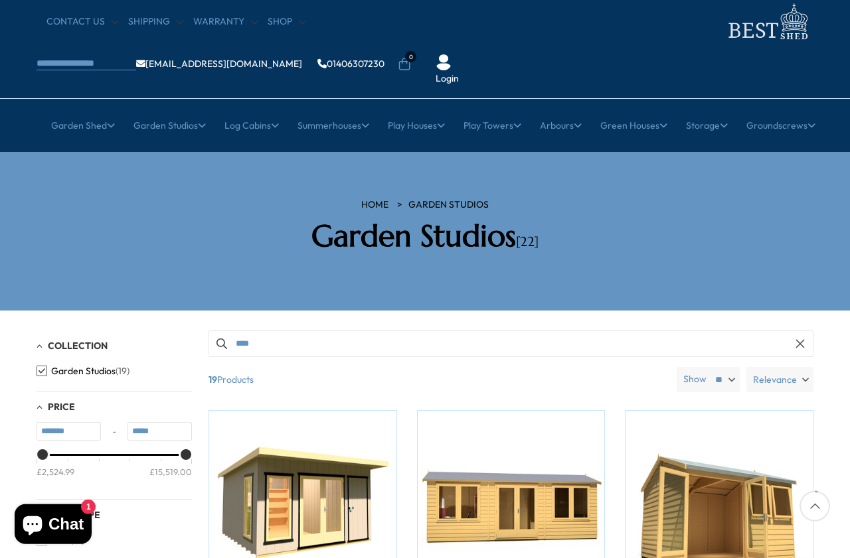 This screenshot has width=850, height=558. What do you see at coordinates (447, 79) in the screenshot?
I see `a: Login` at bounding box center [447, 79].